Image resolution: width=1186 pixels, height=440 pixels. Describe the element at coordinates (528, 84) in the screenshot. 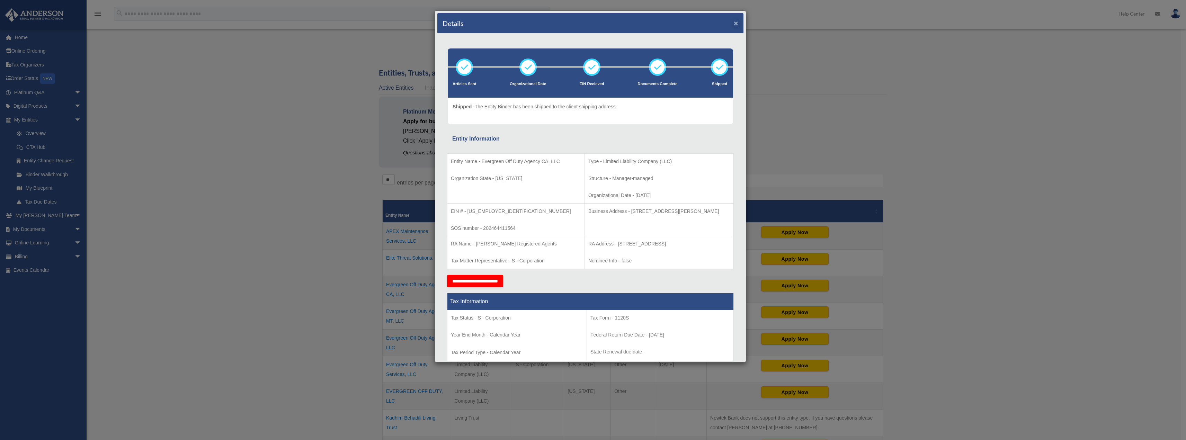

I see `p: Organizational Date` at that location.